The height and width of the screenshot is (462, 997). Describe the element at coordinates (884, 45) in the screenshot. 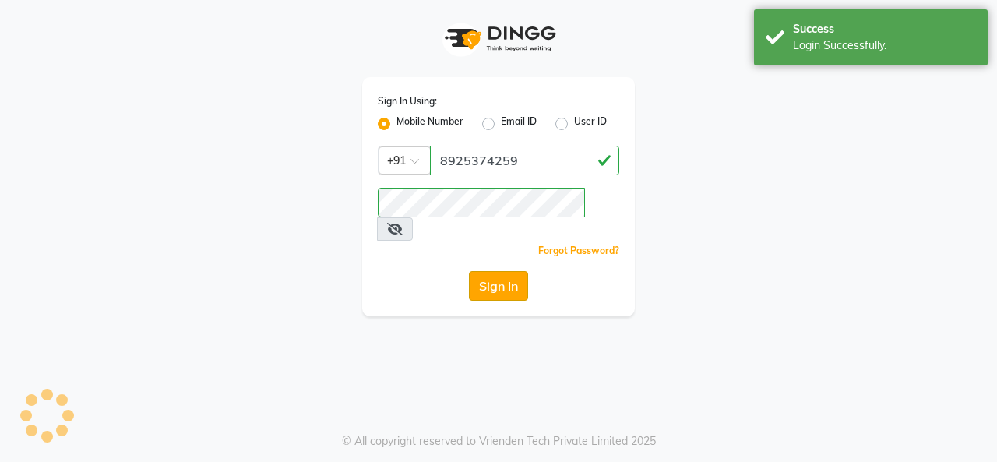

I see `div: Login Successfully.` at that location.